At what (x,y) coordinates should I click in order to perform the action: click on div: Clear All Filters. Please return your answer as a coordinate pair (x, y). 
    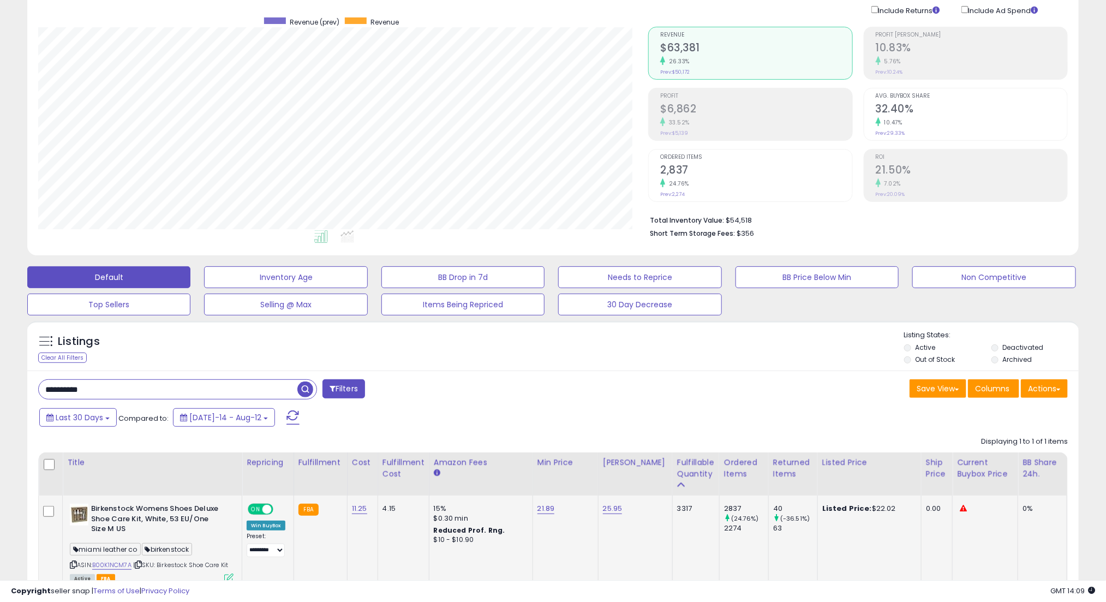
    Looking at the image, I should click on (62, 358).